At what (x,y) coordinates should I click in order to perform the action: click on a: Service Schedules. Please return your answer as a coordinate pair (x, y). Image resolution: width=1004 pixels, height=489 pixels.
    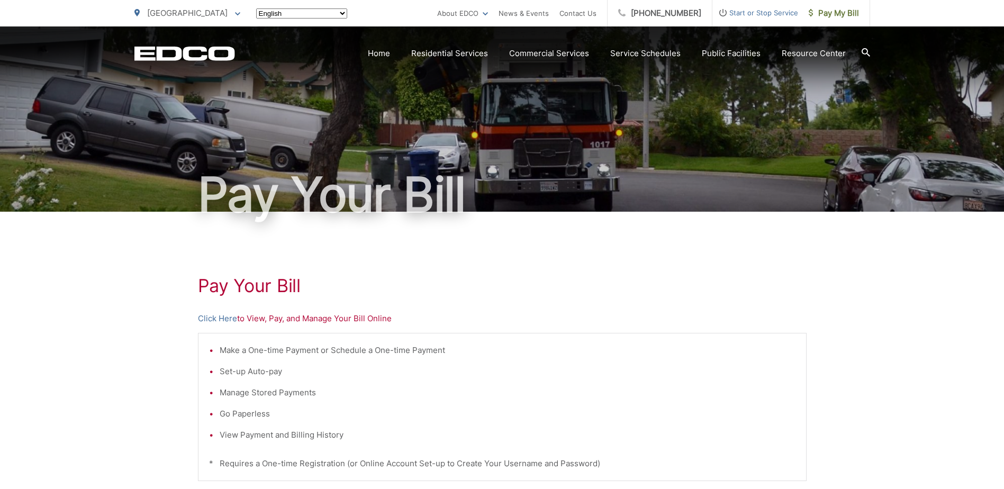
    Looking at the image, I should click on (645, 53).